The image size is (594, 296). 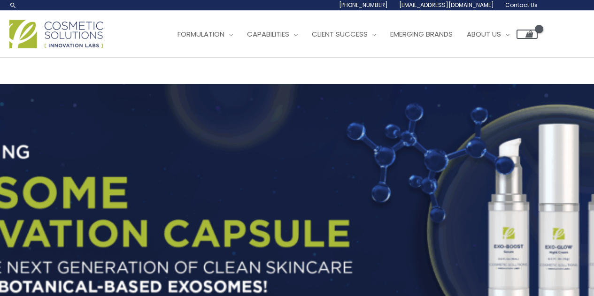 I want to click on a: View Shopping Cart, empty, so click(x=527, y=34).